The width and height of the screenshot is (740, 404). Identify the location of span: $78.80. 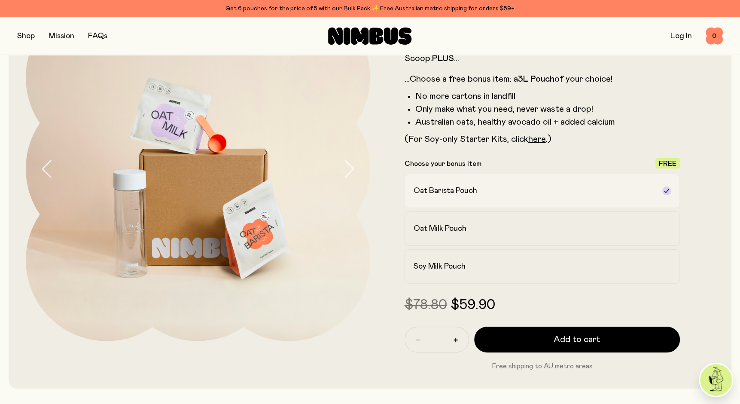
(426, 305).